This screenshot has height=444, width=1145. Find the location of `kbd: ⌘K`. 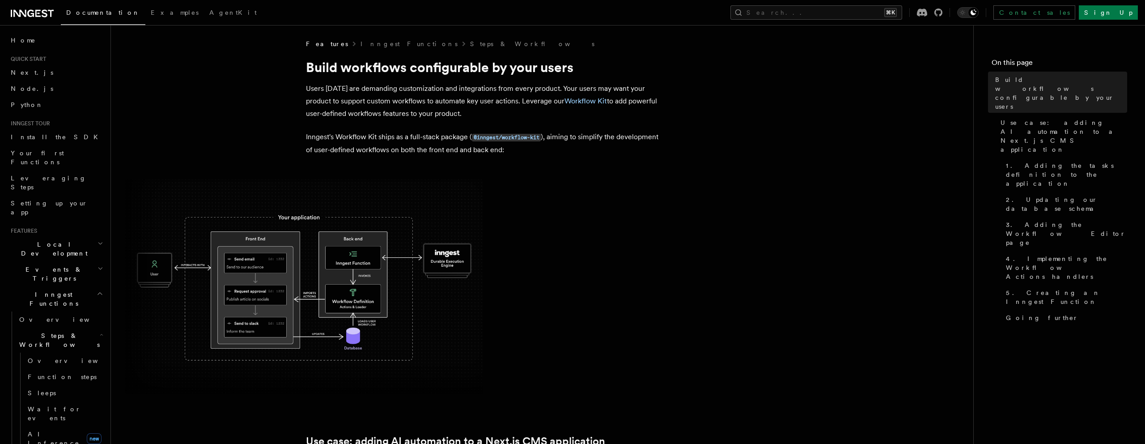

kbd: ⌘K is located at coordinates (891, 13).